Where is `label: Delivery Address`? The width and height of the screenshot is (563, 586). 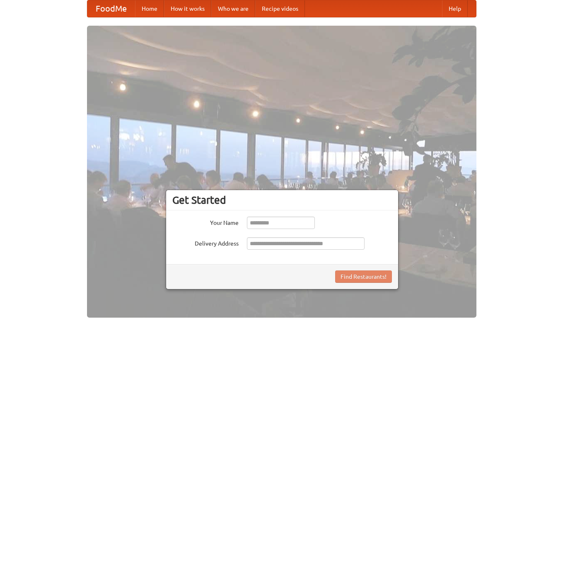 label: Delivery Address is located at coordinates (205, 242).